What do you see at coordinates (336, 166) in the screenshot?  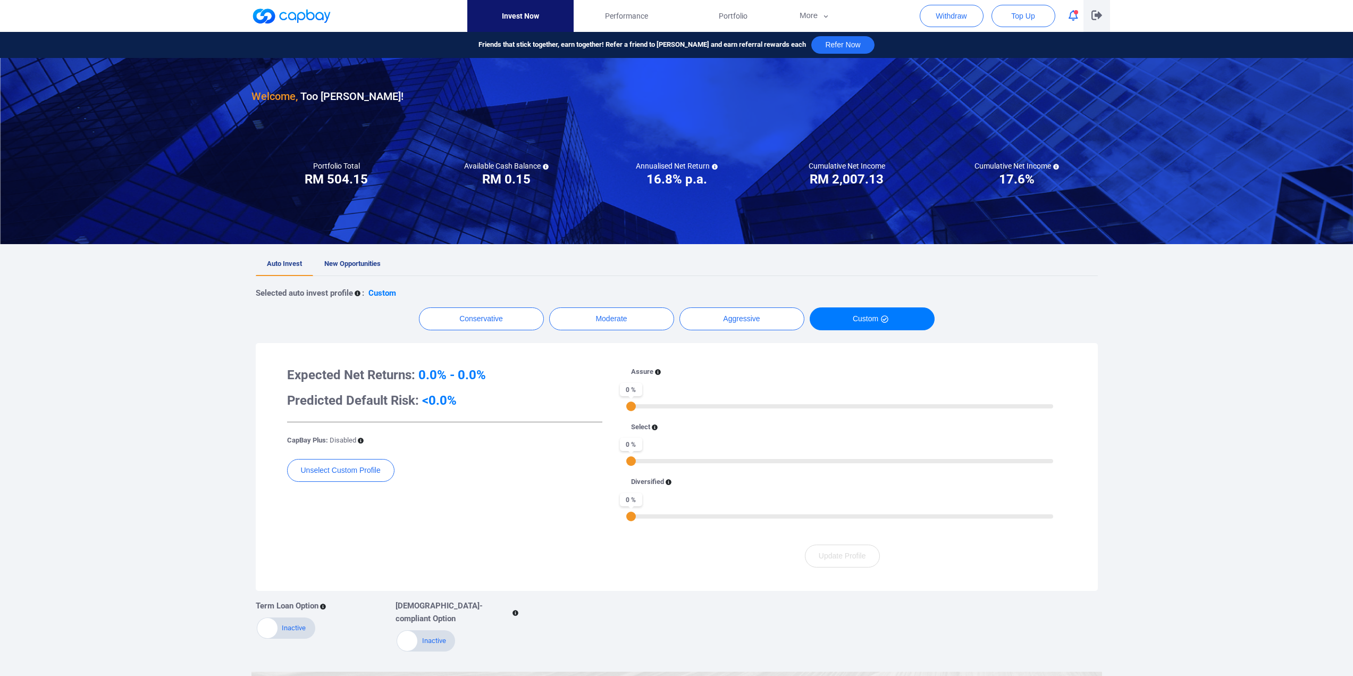 I see `h5: Portfolio Total` at bounding box center [336, 166].